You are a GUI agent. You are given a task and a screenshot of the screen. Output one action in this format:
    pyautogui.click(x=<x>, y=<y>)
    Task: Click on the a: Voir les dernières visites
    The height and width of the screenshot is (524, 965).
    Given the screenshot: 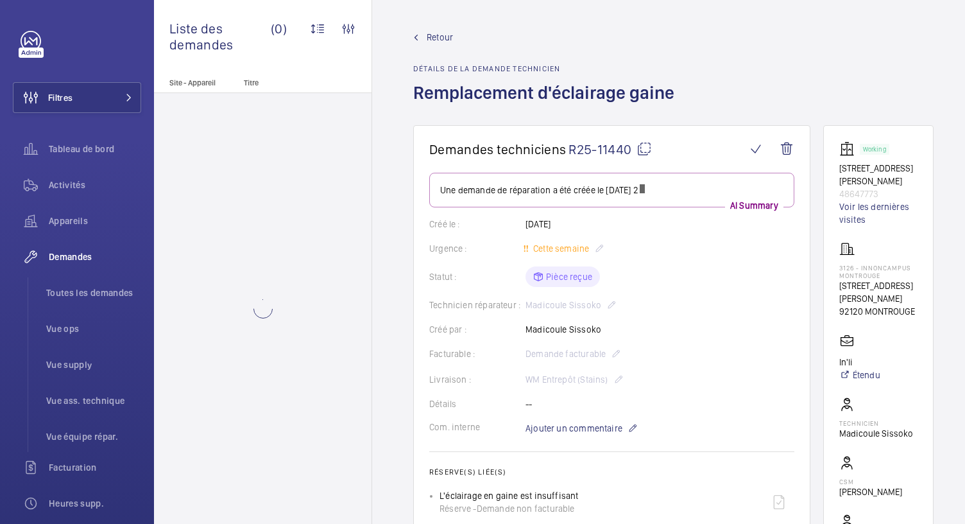 What is the action you would take?
    pyautogui.click(x=878, y=213)
    